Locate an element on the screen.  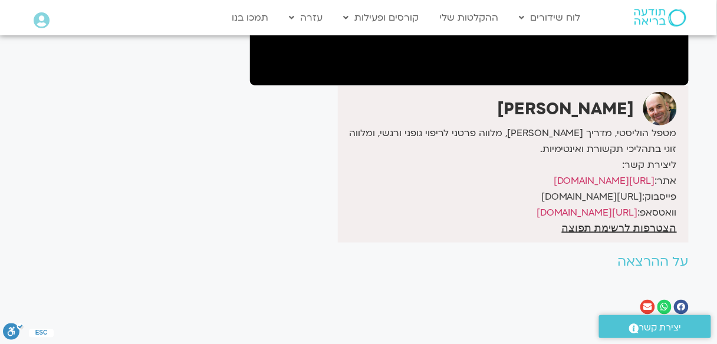
a: קורסים ופעילות is located at coordinates (382, 18).